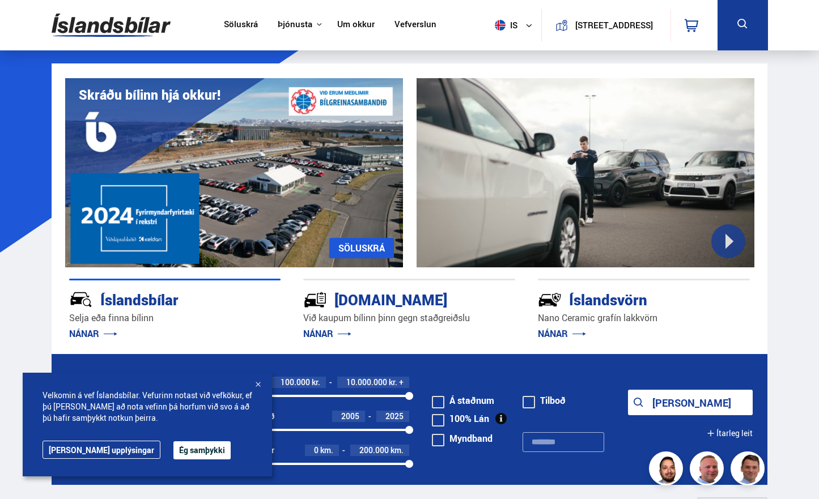 The height and width of the screenshot is (499, 819). What do you see at coordinates (463, 401) in the screenshot?
I see `label: Á staðnum` at bounding box center [463, 401].